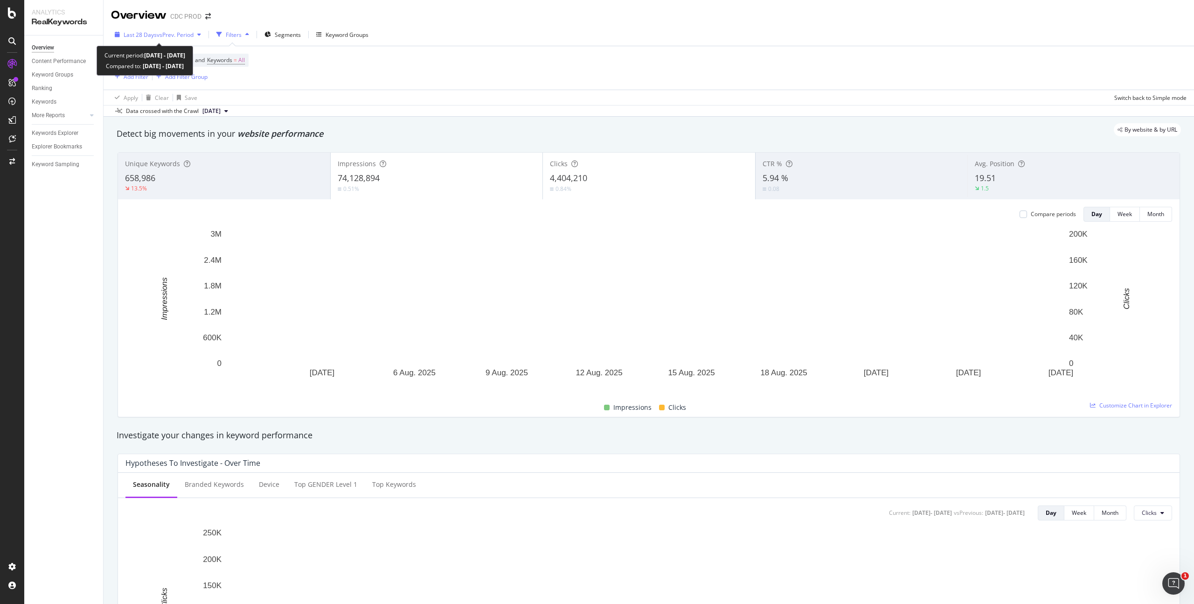 This screenshot has height=604, width=1194. I want to click on a: Explorer Bookmarks, so click(64, 147).